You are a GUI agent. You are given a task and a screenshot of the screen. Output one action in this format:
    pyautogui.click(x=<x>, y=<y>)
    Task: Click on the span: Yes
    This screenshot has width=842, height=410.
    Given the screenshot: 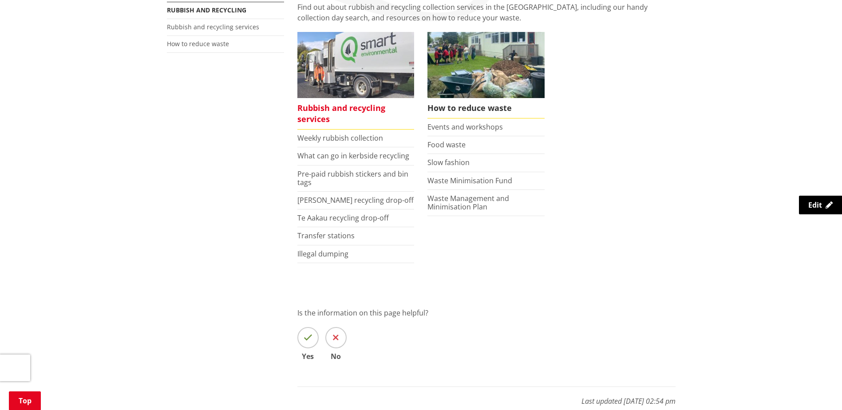 What is the action you would take?
    pyautogui.click(x=308, y=356)
    